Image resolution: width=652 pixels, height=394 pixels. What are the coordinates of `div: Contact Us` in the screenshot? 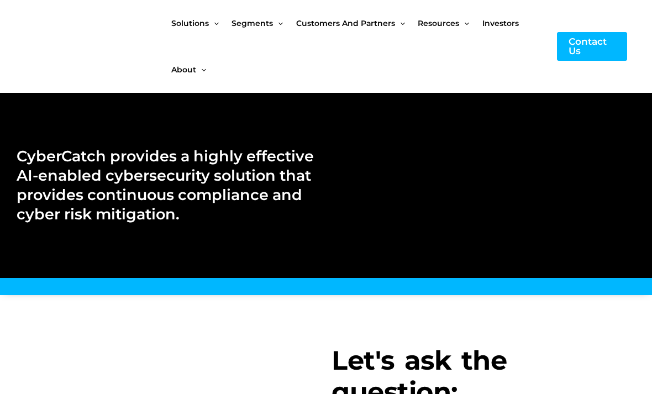 It's located at (592, 46).